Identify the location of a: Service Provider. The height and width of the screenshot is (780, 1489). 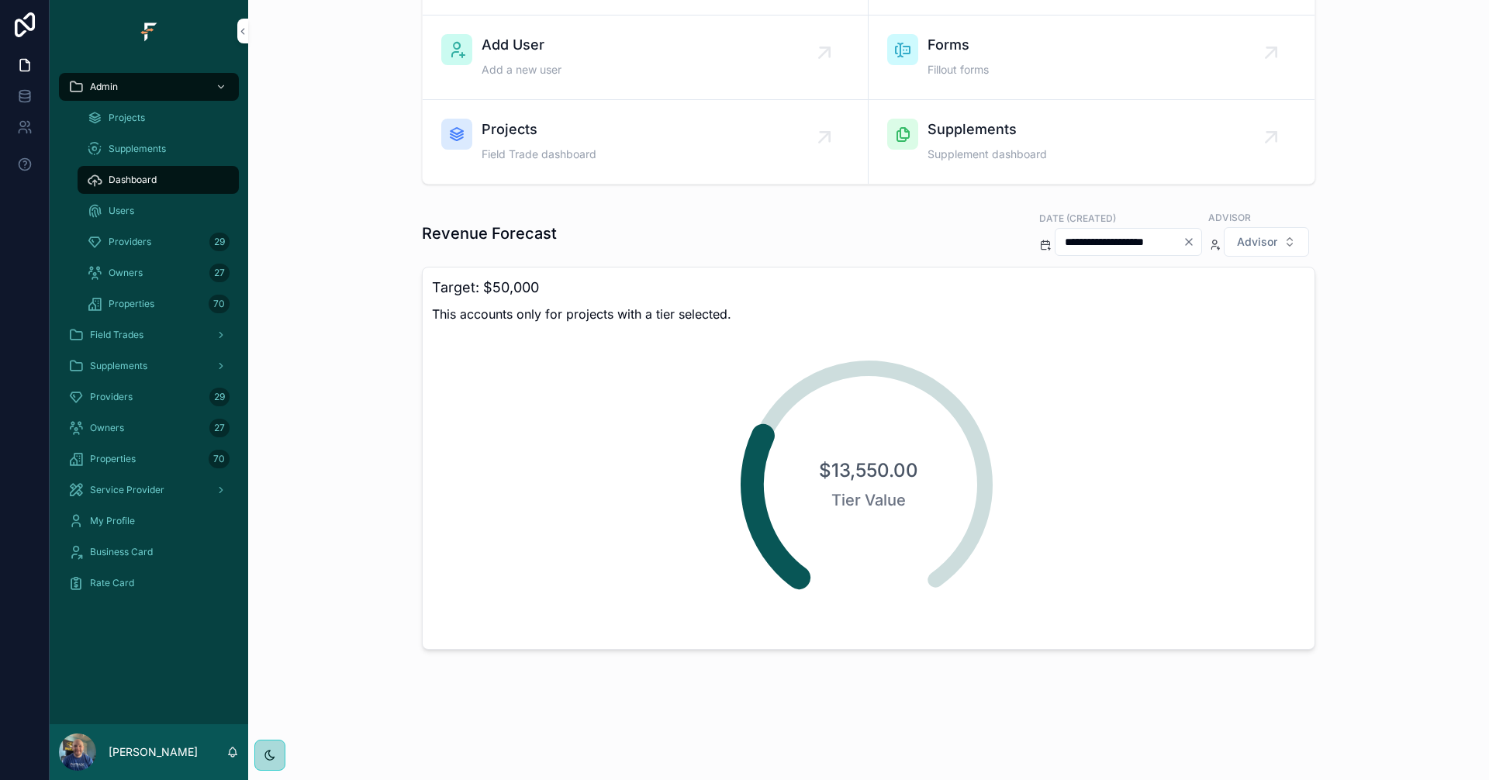
(149, 490).